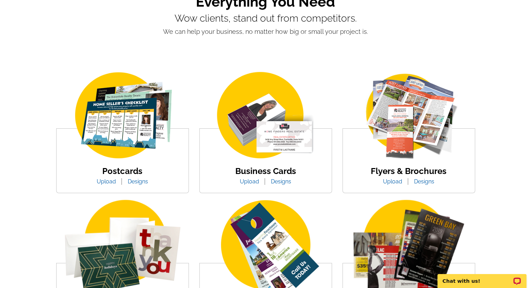  What do you see at coordinates (266, 171) in the screenshot?
I see `a: Business Cards` at bounding box center [266, 171].